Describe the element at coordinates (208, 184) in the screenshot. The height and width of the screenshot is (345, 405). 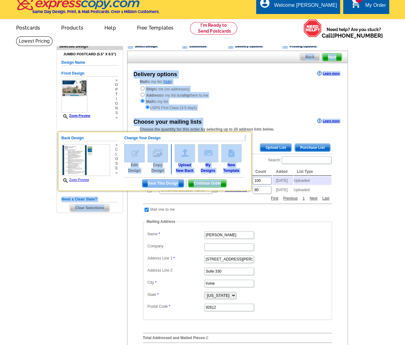
I see `span: Continue Order` at that location.